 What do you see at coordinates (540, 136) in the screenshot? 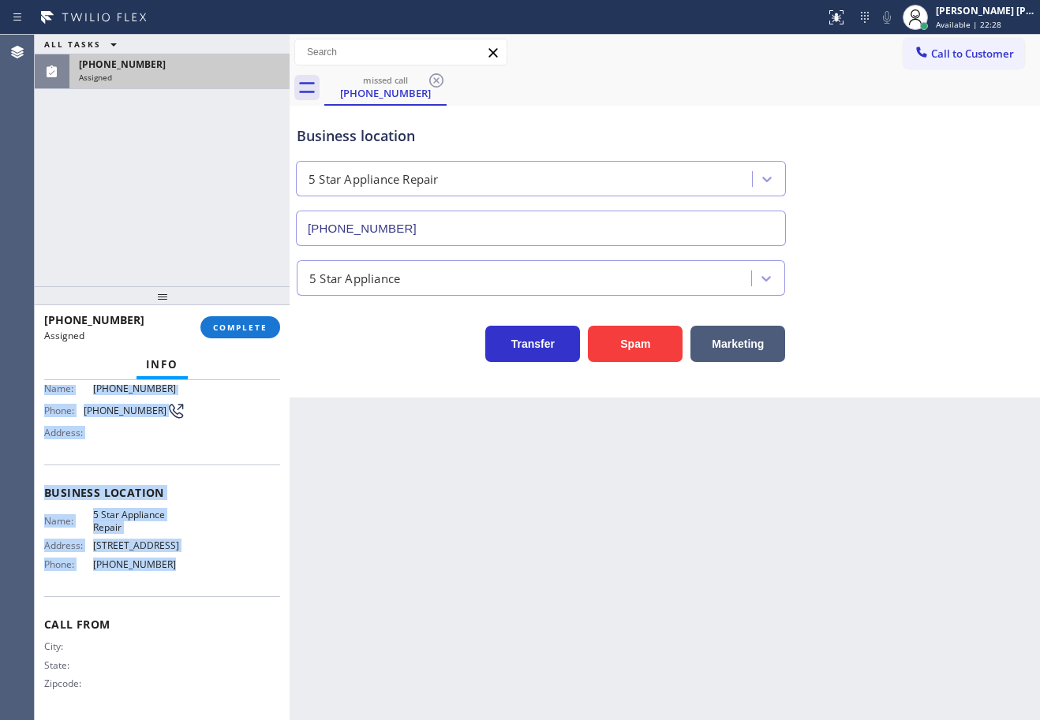
I see `div: Business location` at bounding box center [540, 136].